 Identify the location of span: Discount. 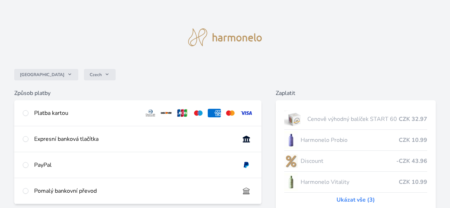
(348, 161).